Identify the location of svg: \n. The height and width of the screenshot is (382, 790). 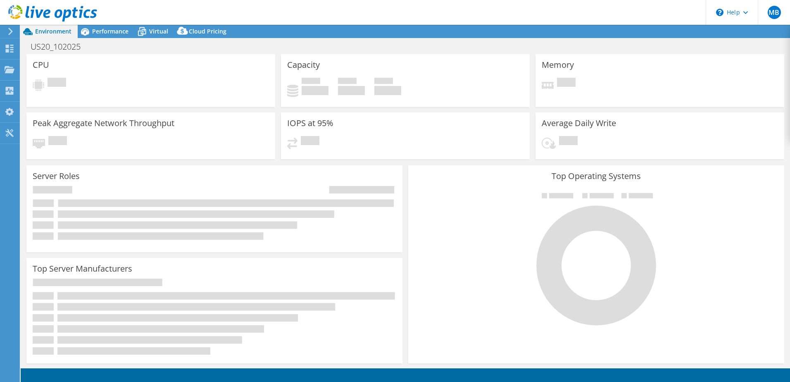
(719, 12).